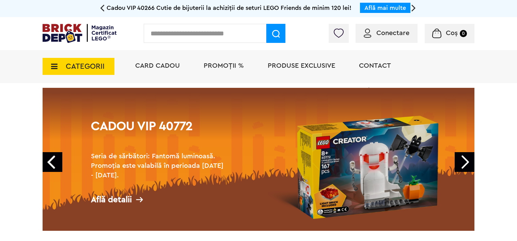 The image size is (517, 241). Describe the element at coordinates (302, 66) in the screenshot. I see `span: Produse exclusive` at that location.